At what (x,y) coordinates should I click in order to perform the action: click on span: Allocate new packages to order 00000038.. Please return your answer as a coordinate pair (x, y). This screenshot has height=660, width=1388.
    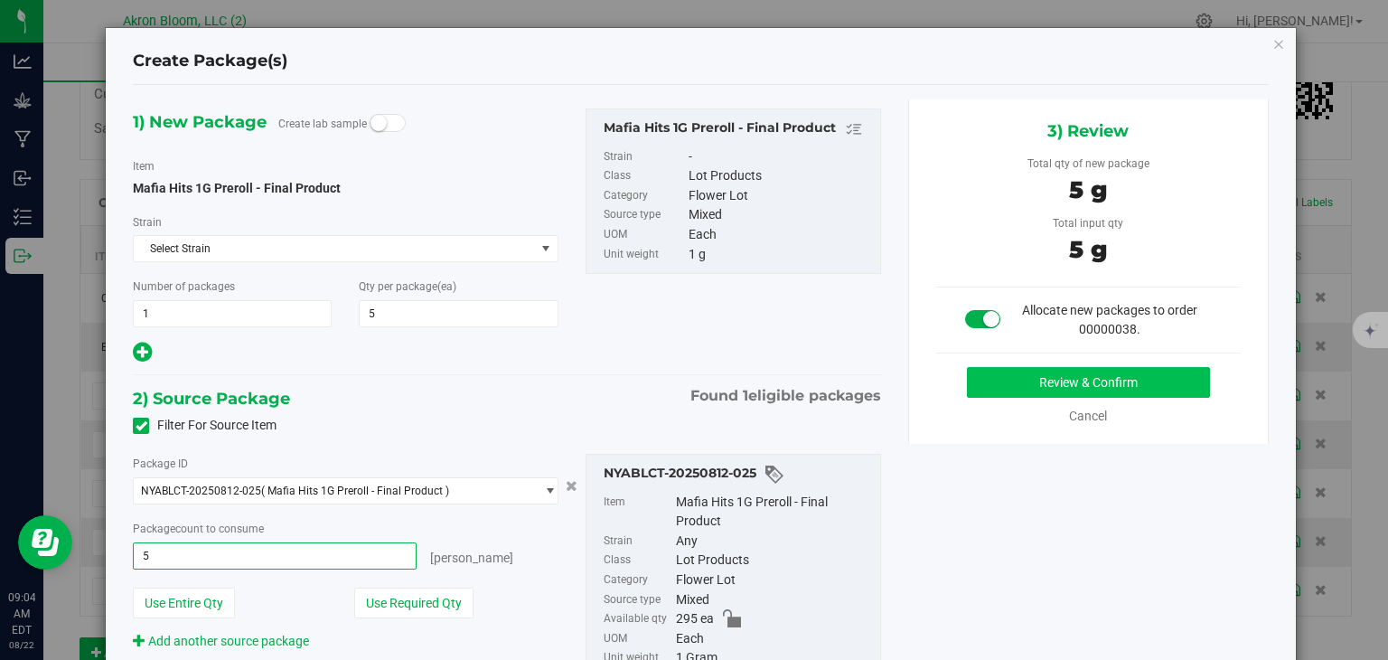
    Looking at the image, I should click on (1110, 319).